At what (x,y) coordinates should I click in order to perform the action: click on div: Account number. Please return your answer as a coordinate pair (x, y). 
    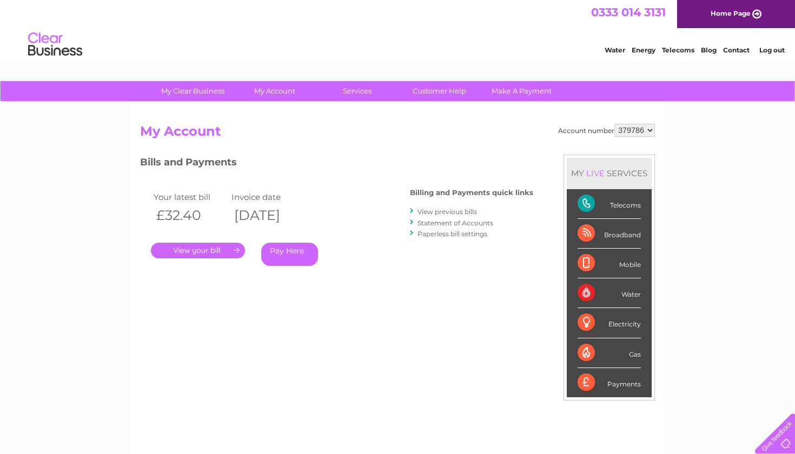
    Looking at the image, I should click on (606, 130).